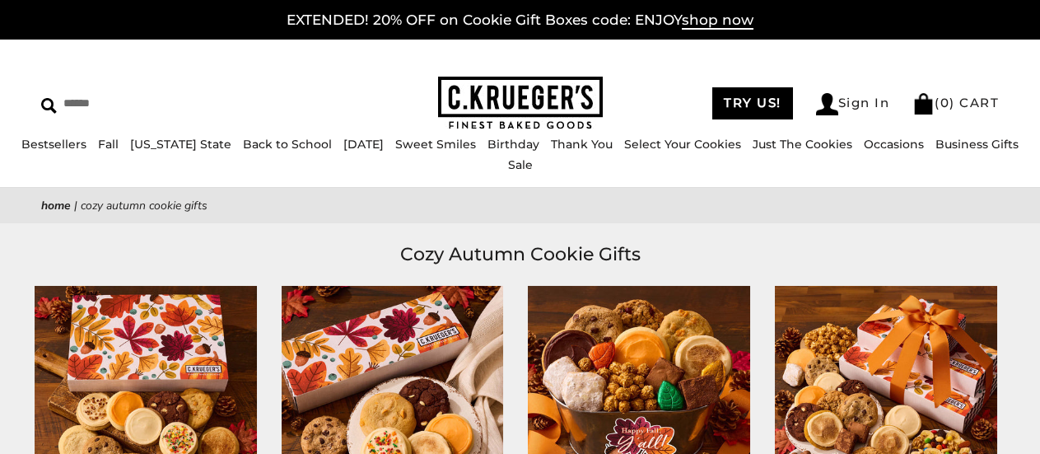 This screenshot has width=1040, height=454. Describe the element at coordinates (144, 205) in the screenshot. I see `span: Cozy Autumn Cookie Gifts` at that location.